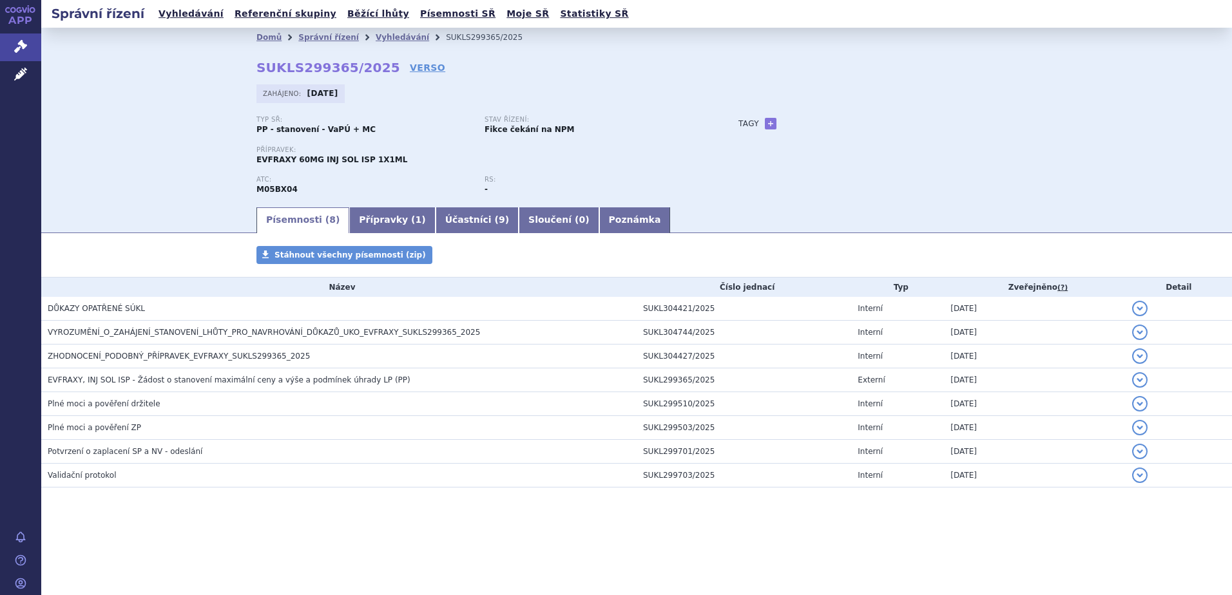  I want to click on span: 8, so click(332, 220).